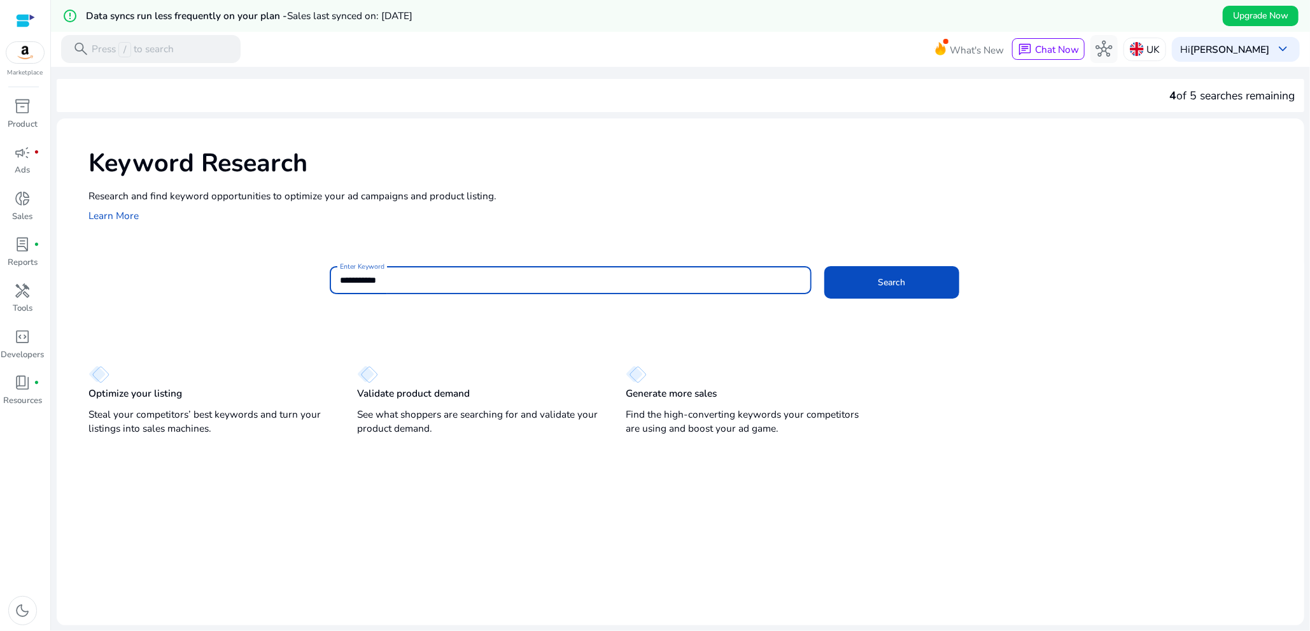 This screenshot has height=631, width=1310. Describe the element at coordinates (1261, 15) in the screenshot. I see `span: Upgrade Now` at that location.